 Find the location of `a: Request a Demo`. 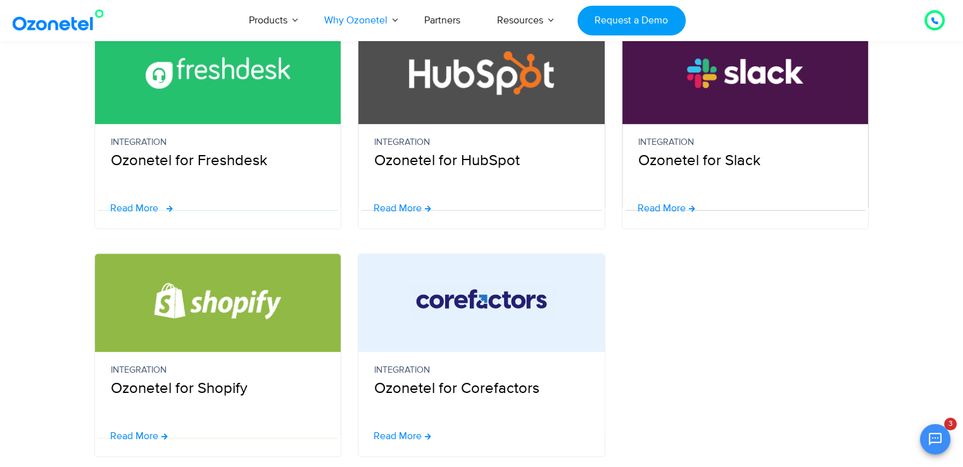

a: Request a Demo is located at coordinates (631, 20).